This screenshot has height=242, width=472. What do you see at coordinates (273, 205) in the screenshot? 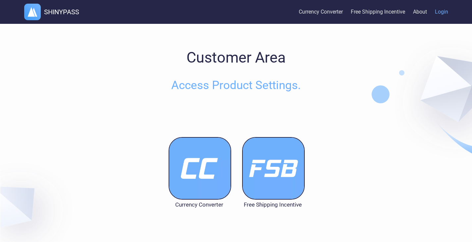
I see `div: Free Shipping Incentive` at bounding box center [273, 205].